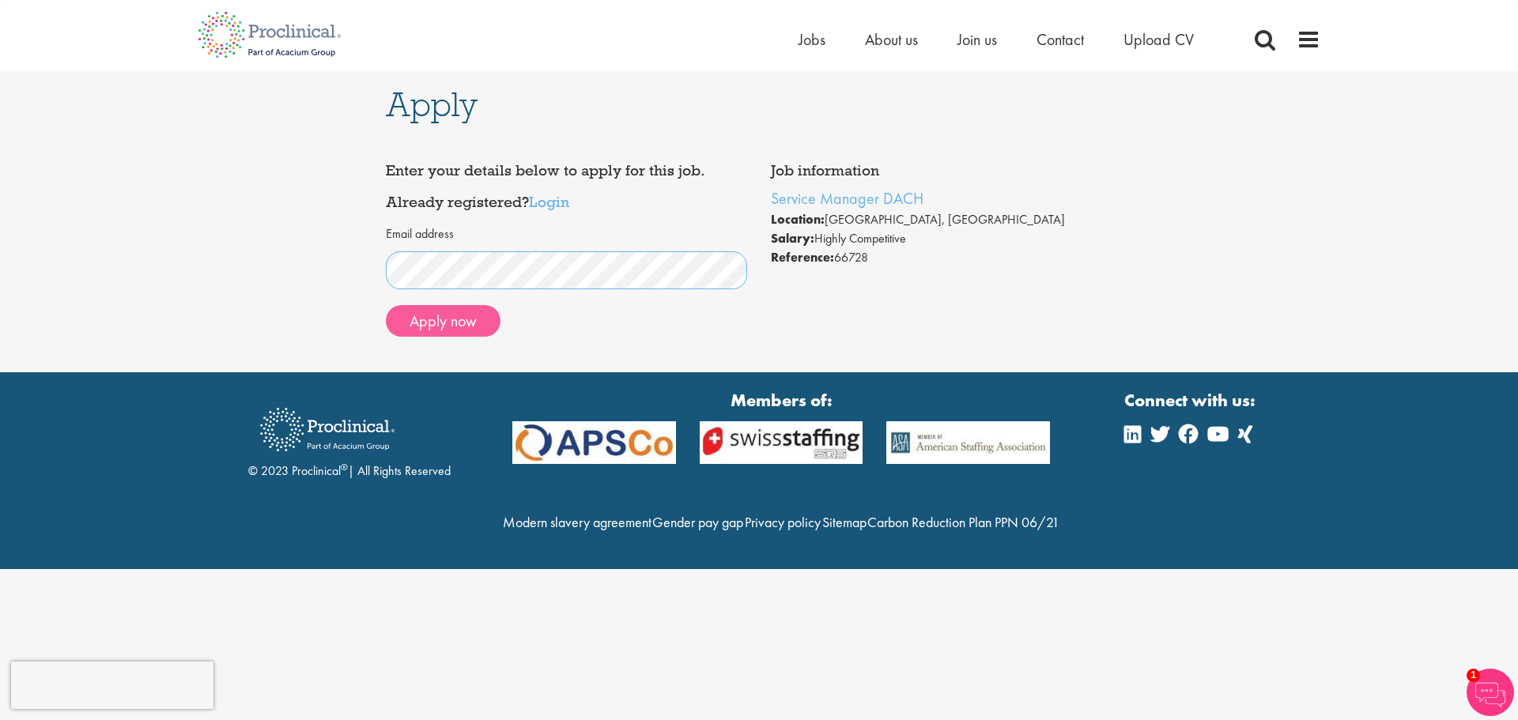  I want to click on img: Chatbot, so click(1490, 692).